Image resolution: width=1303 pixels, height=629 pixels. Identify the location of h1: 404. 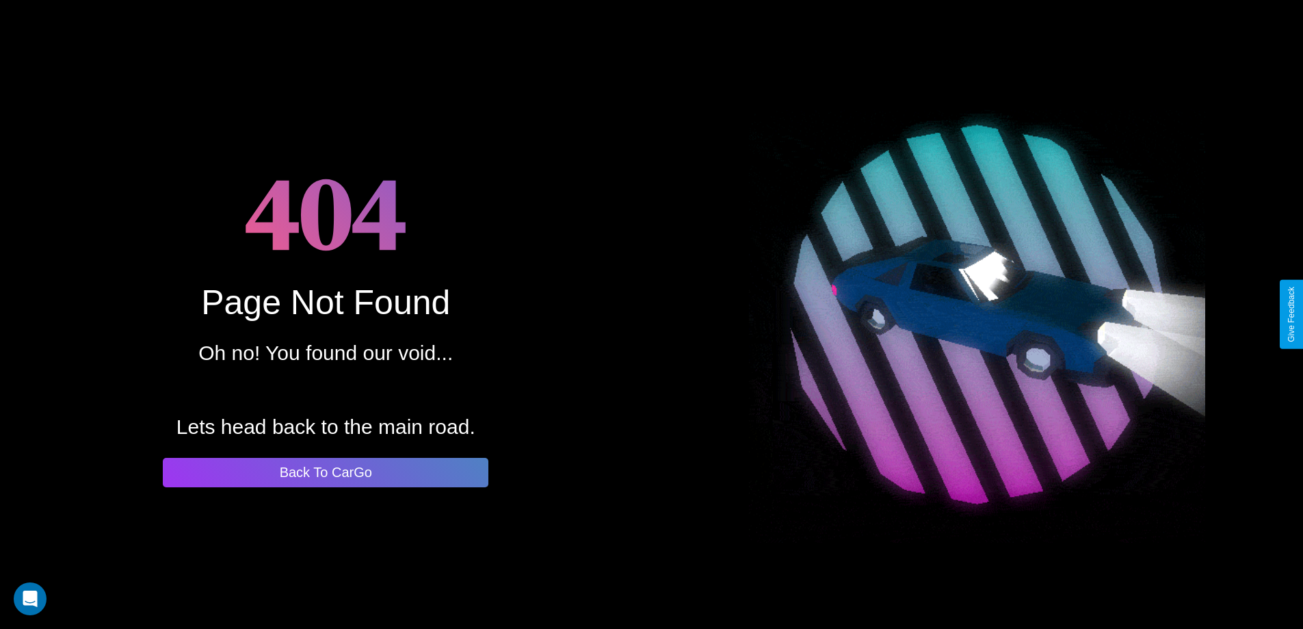
(326, 212).